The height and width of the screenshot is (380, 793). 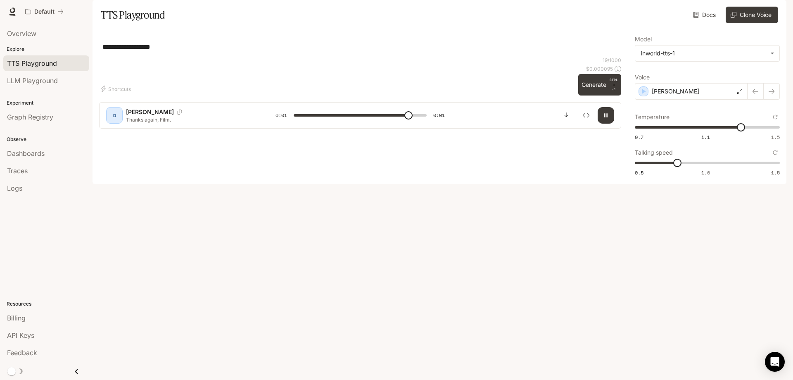 What do you see at coordinates (180, 112) in the screenshot?
I see `button: Copy Voice ID` at bounding box center [180, 112].